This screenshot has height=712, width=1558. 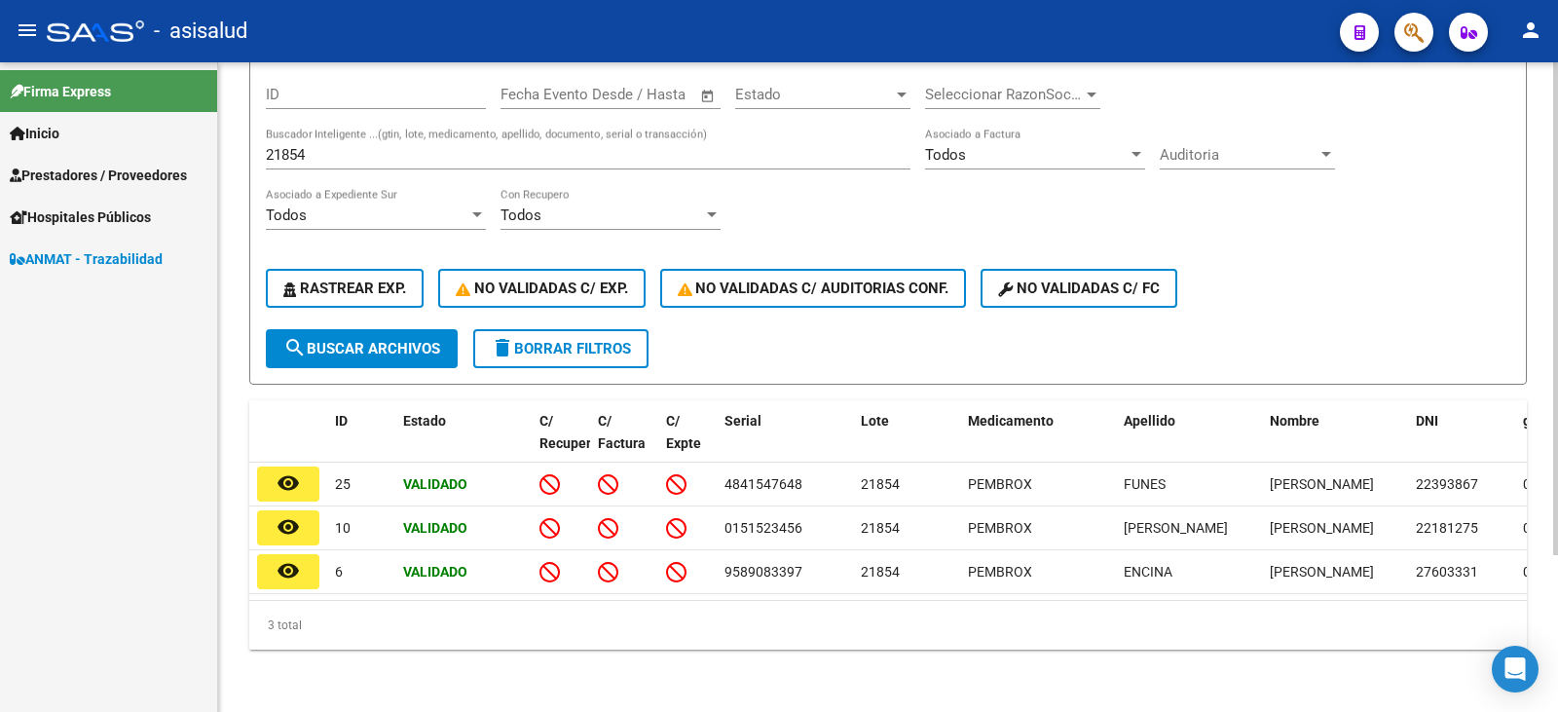 What do you see at coordinates (463, 443) in the screenshot?
I see `datatable-header-cell: Estado` at bounding box center [463, 443].